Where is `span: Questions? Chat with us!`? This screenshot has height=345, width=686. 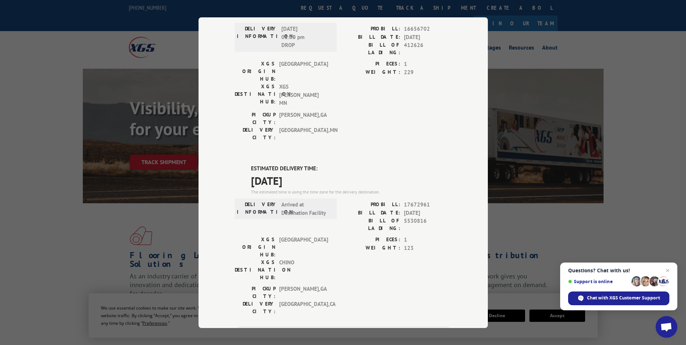 span: Questions? Chat with us! is located at coordinates (619, 271).